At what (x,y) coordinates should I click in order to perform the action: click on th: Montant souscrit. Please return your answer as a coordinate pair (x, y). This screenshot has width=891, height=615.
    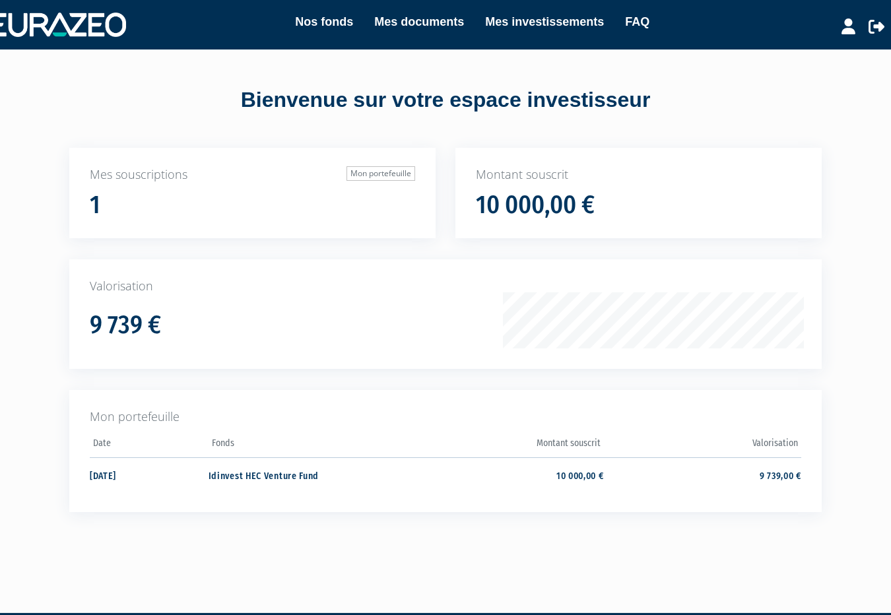
    Looking at the image, I should click on (504, 445).